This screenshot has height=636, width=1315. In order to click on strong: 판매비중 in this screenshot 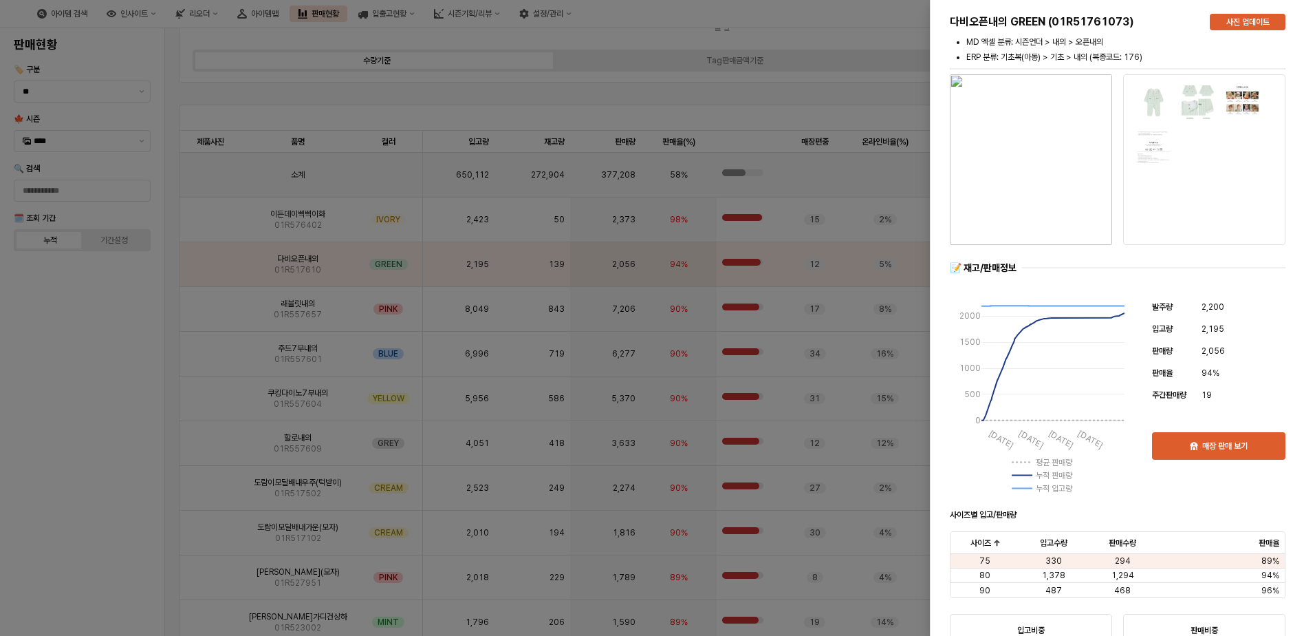, I will do `click(1205, 630)`.